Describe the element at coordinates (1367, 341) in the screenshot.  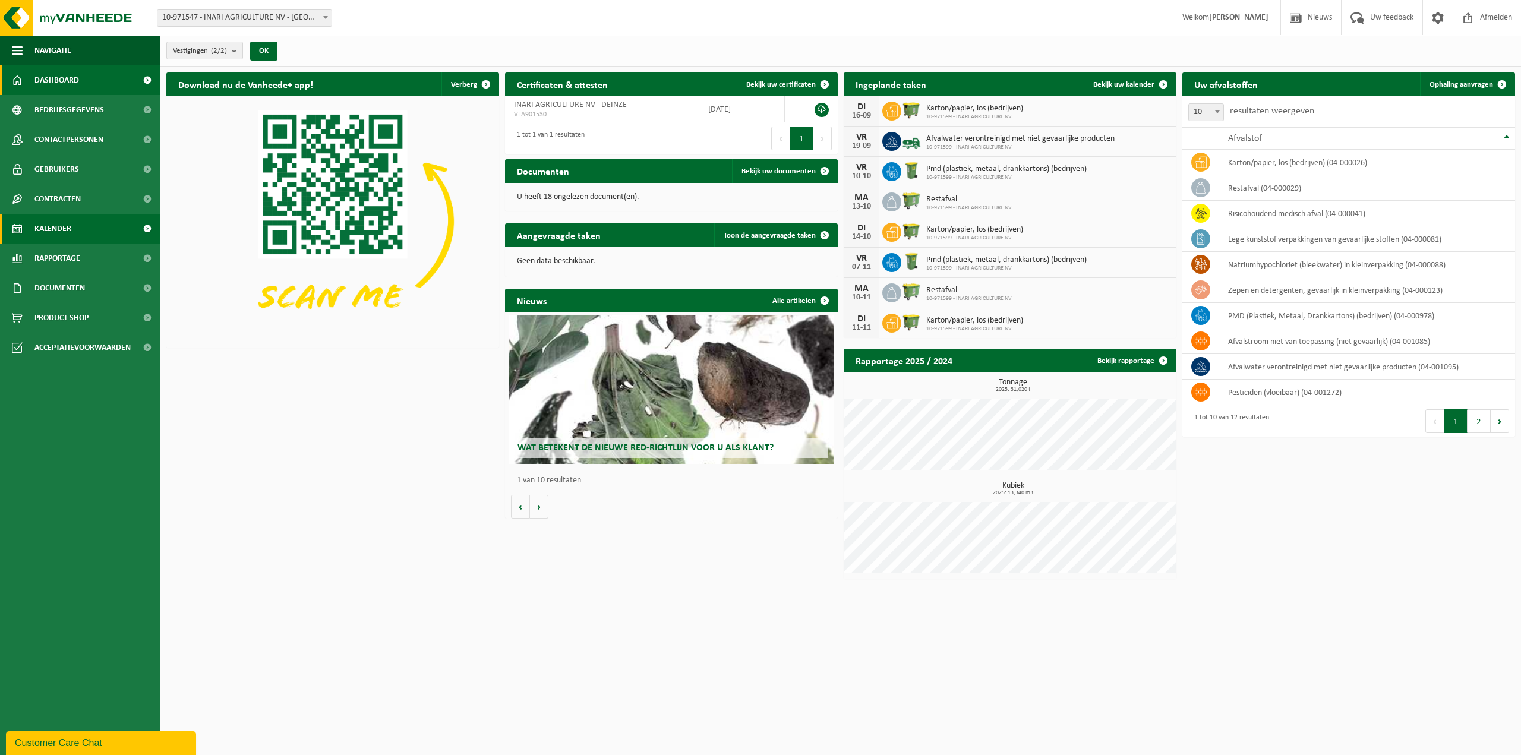
I see `td: afvalstroom niet van toepassing (niet gevaarlijk) (04-001085)` at that location.